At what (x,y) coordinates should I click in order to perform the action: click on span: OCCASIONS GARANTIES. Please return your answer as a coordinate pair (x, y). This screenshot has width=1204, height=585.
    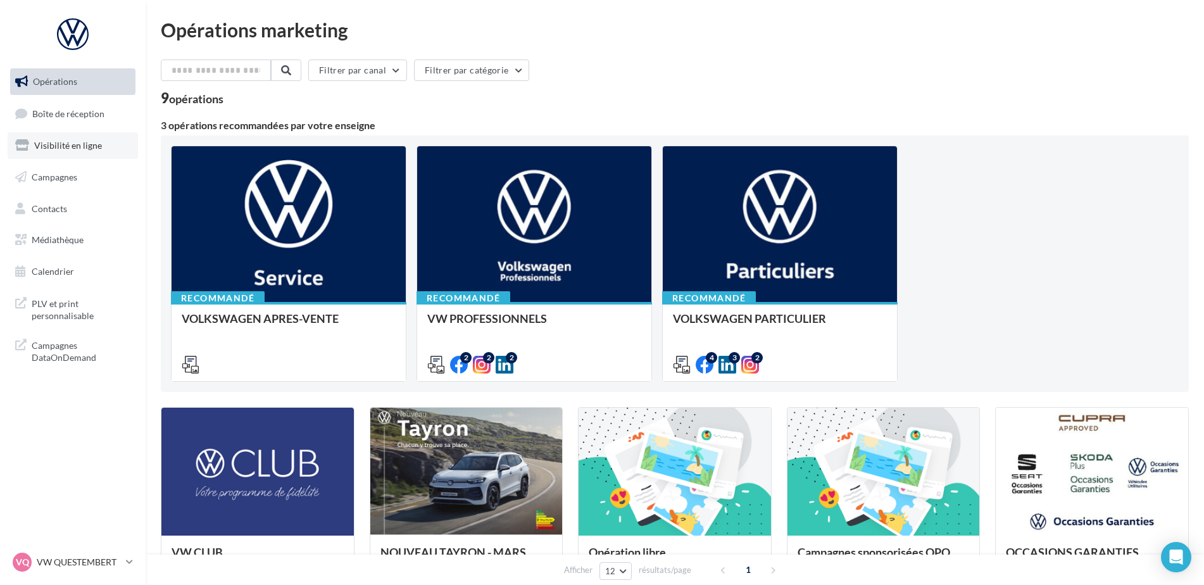
    Looking at the image, I should click on (1073, 552).